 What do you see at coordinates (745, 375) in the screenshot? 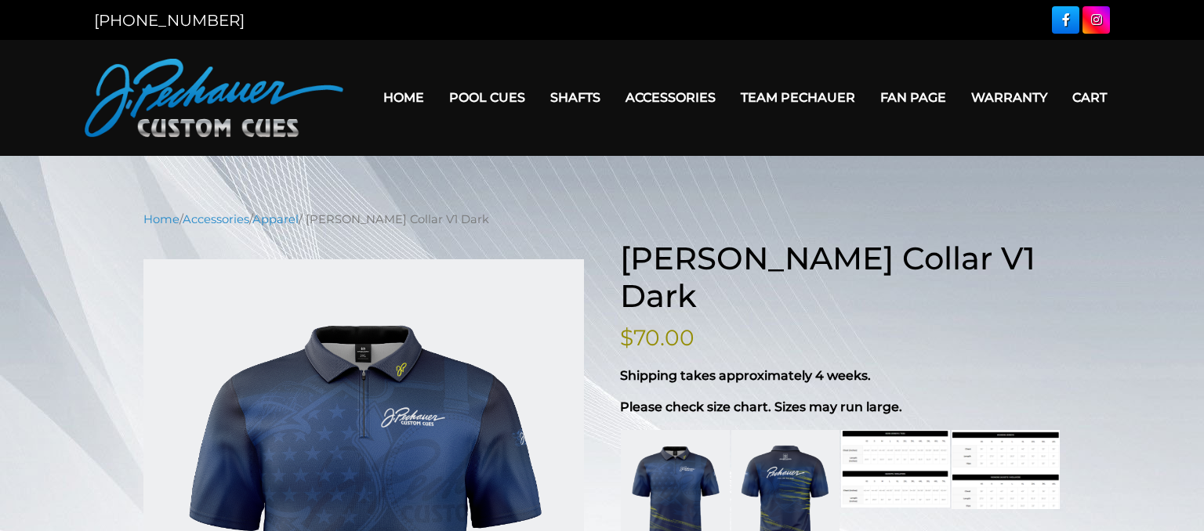
I see `strong: Shipping takes approximately 4 weeks.` at bounding box center [745, 375].